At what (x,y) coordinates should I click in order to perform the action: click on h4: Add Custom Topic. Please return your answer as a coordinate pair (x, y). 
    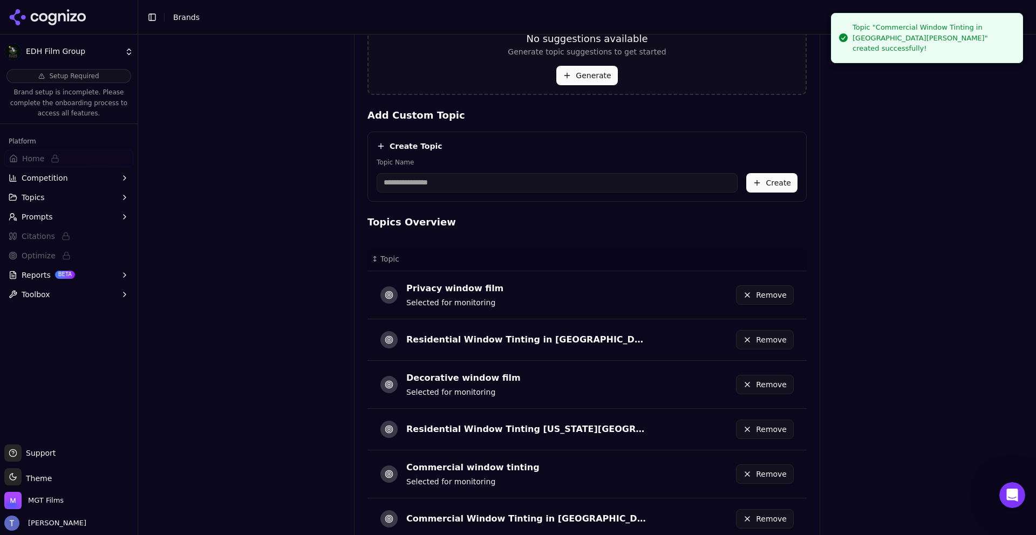
    Looking at the image, I should click on (587, 116).